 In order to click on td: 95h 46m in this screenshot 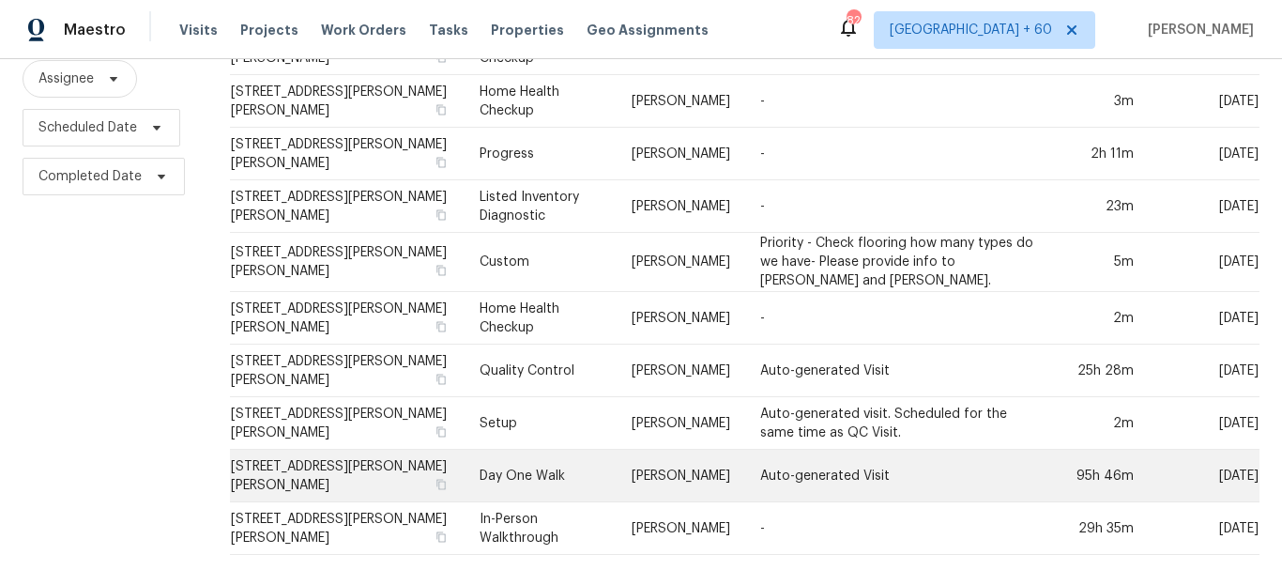, I will do `click(1101, 476)`.